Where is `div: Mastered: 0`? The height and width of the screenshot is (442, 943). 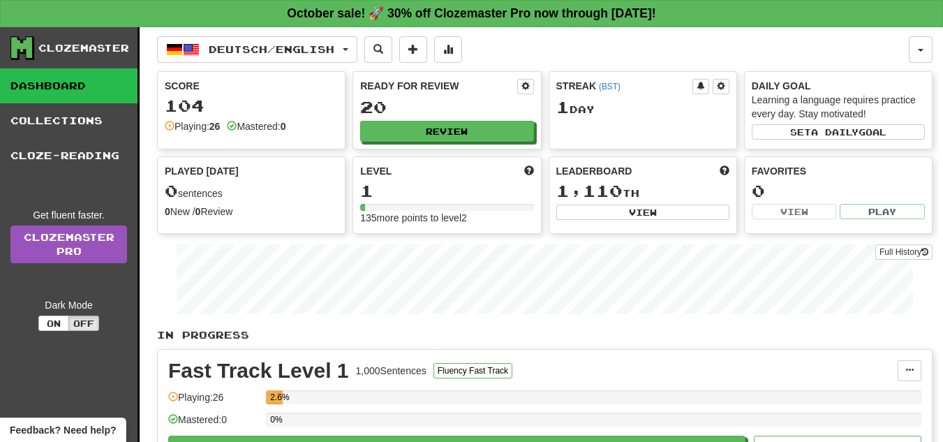
div: Mastered: 0 is located at coordinates (214, 424).